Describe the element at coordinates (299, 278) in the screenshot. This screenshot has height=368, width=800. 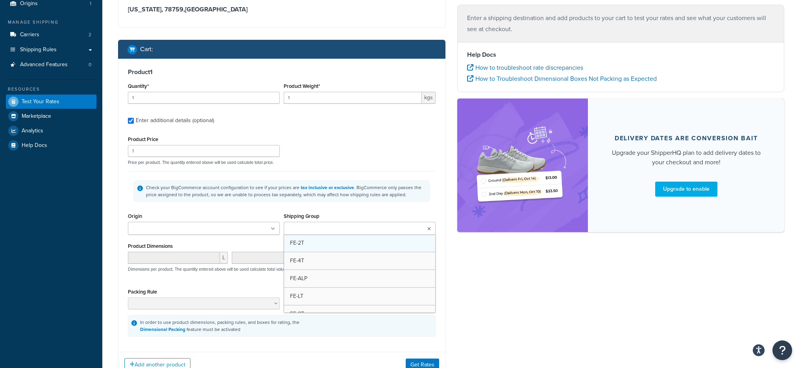
I see `span: FE-ALP` at that location.